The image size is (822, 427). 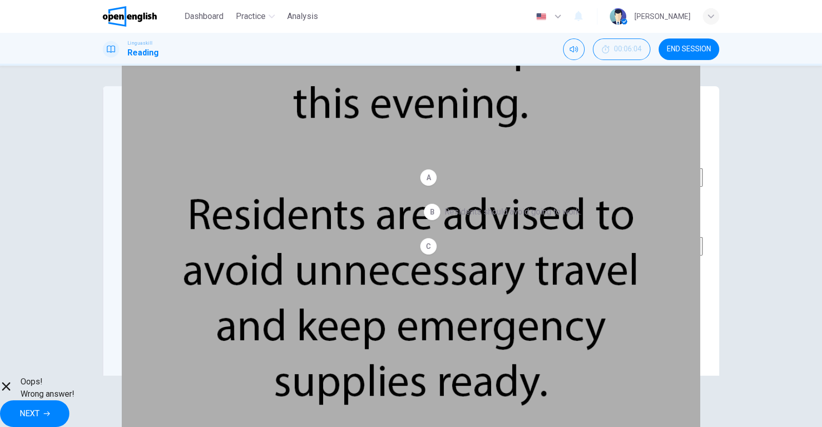 I want to click on span: NEXT, so click(x=29, y=414).